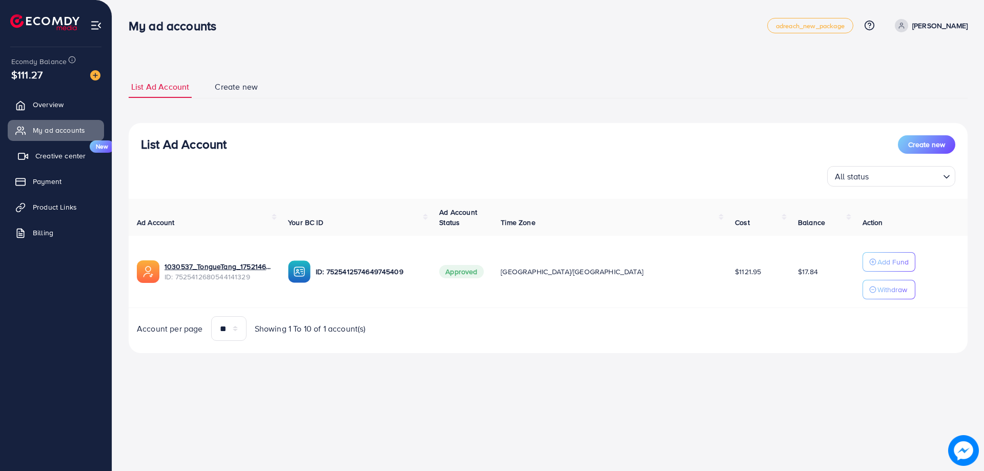 This screenshot has height=471, width=984. What do you see at coordinates (218, 272) in the screenshot?
I see `div: <span class='underline'>1030537_TongueTang_1752146687547</span></br>7525412680544141329` at bounding box center [218, 272].